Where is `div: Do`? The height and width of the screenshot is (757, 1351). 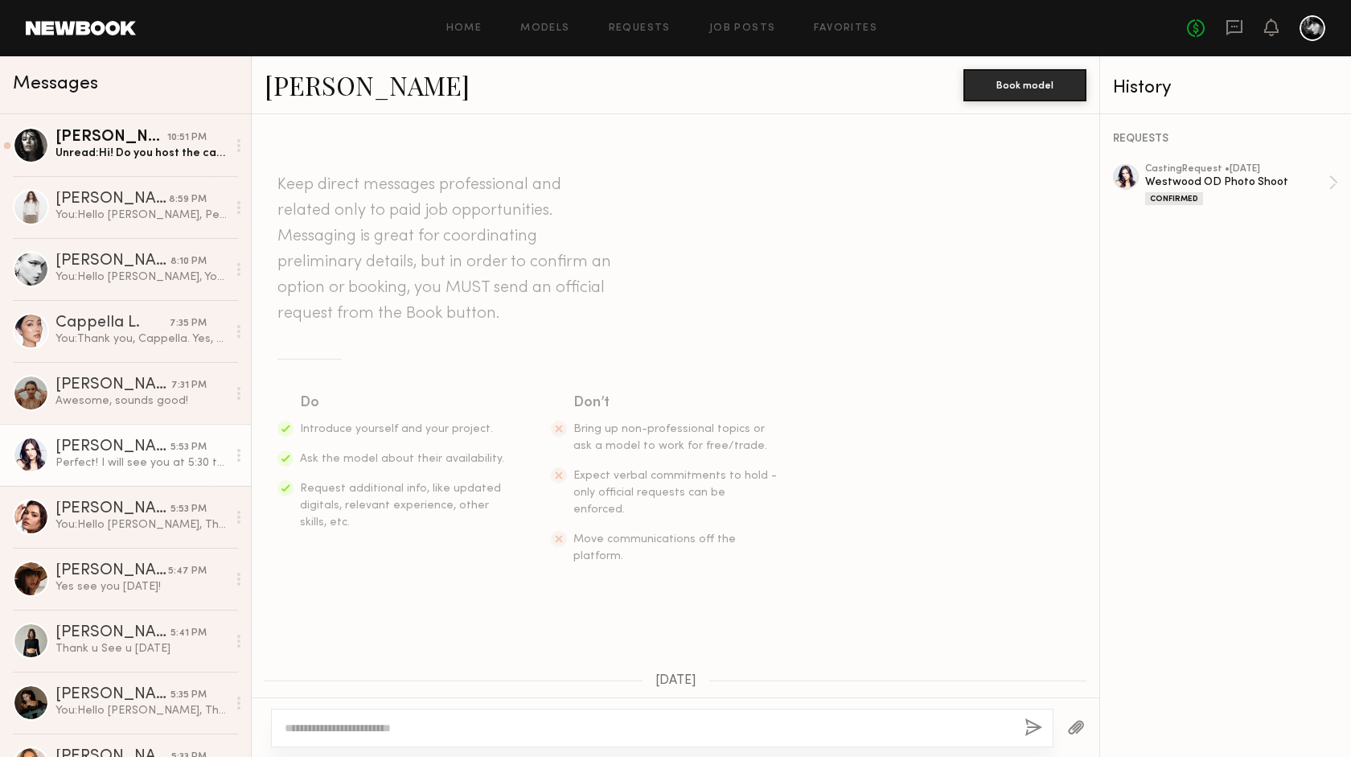
div: Do is located at coordinates (403, 403).